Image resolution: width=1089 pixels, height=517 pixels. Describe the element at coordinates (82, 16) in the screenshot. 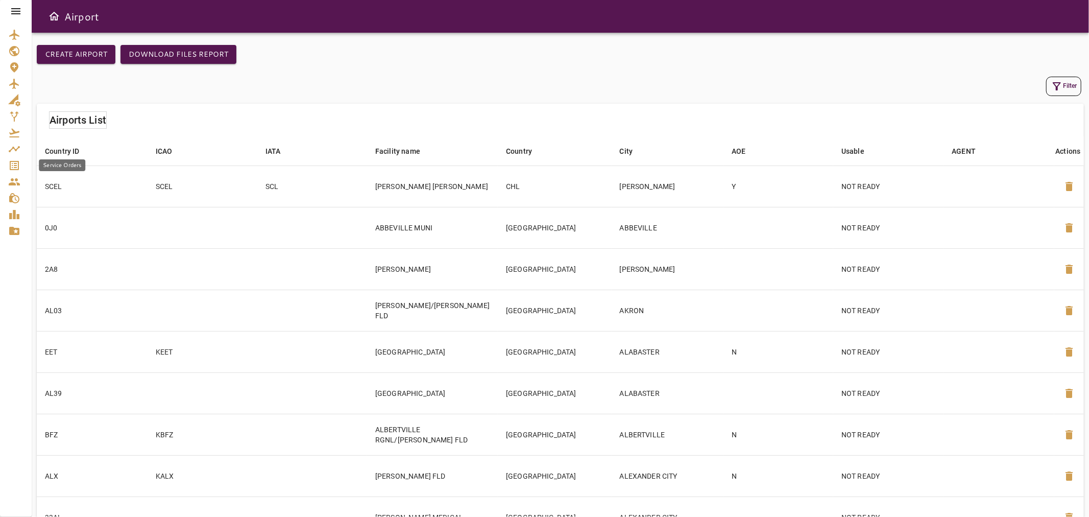

I see `h6: Airport` at that location.